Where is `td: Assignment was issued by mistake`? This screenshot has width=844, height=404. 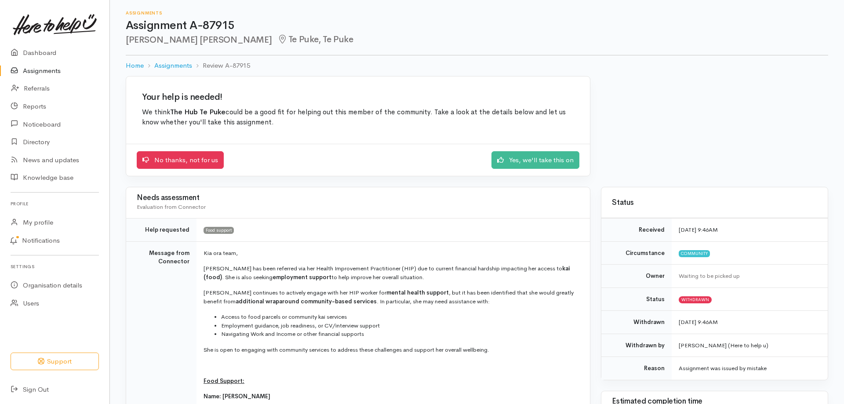
td: Assignment was issued by mistake is located at coordinates (749, 368).